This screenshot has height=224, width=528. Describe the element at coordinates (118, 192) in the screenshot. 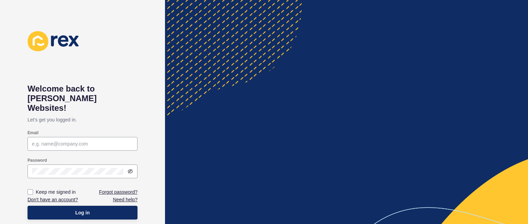

I see `a: Forgot password?` at that location.